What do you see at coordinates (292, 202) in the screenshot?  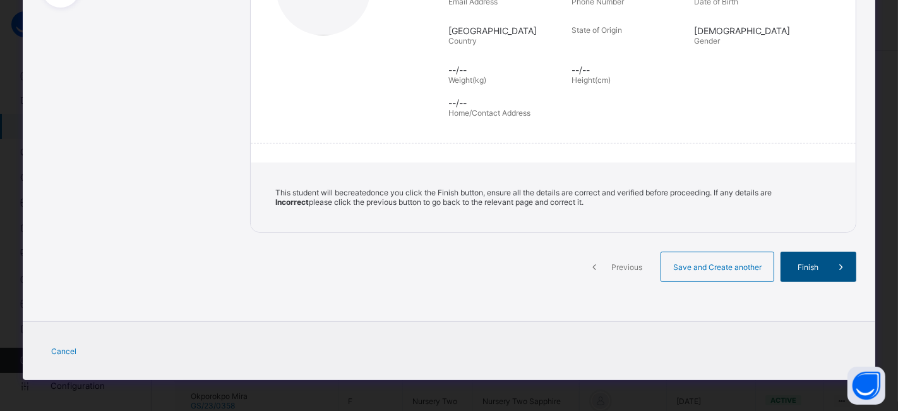 I see `b: Incorrect` at bounding box center [292, 202].